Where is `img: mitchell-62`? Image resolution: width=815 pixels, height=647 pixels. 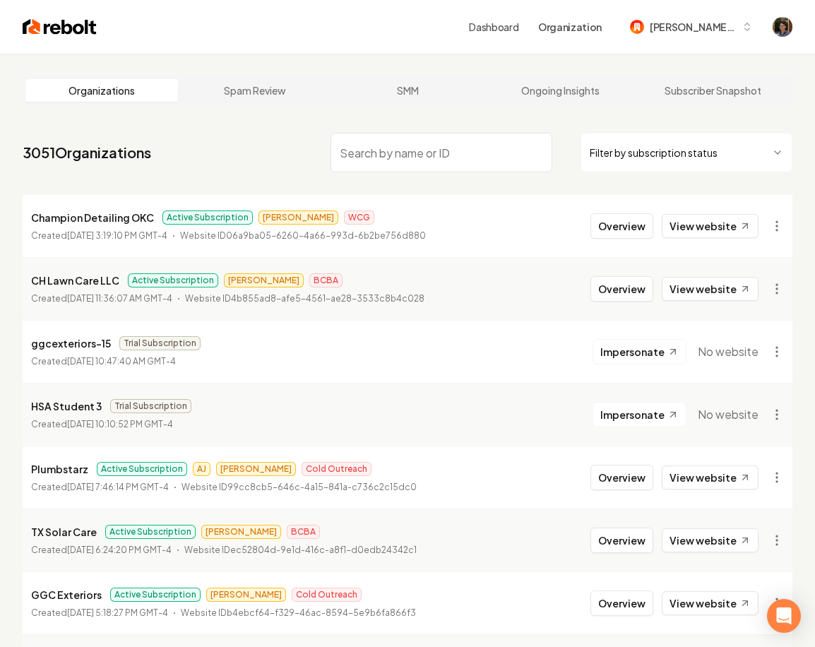
img: mitchell-62 is located at coordinates (637, 27).